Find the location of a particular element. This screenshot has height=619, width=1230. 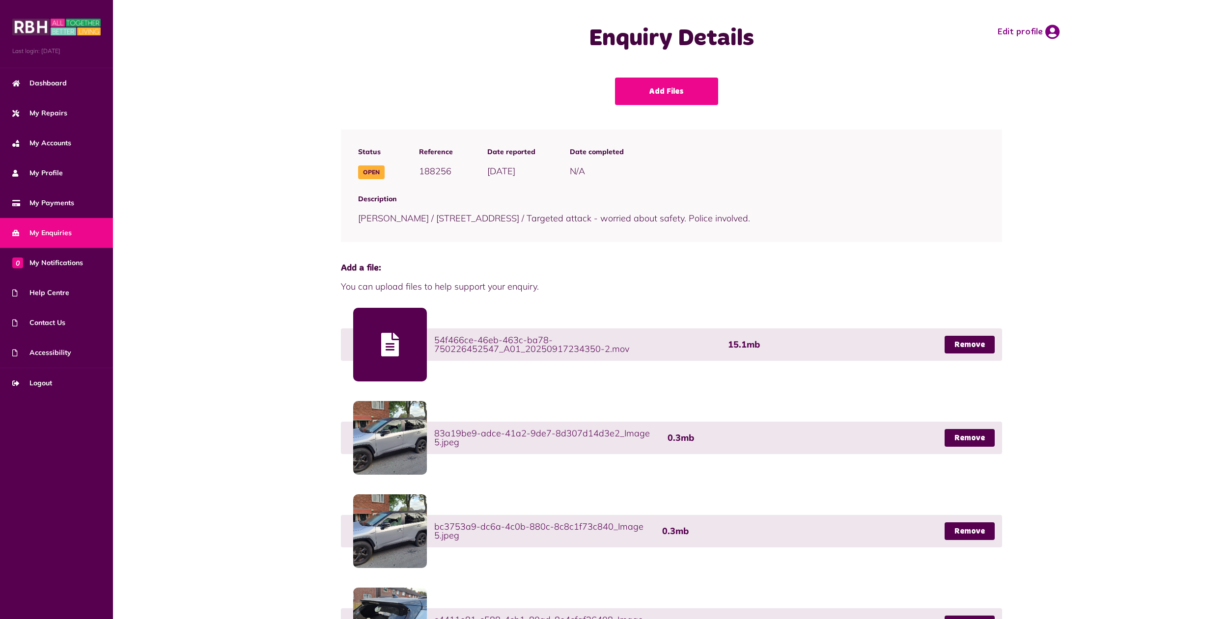

span: Date completed is located at coordinates (597, 152).